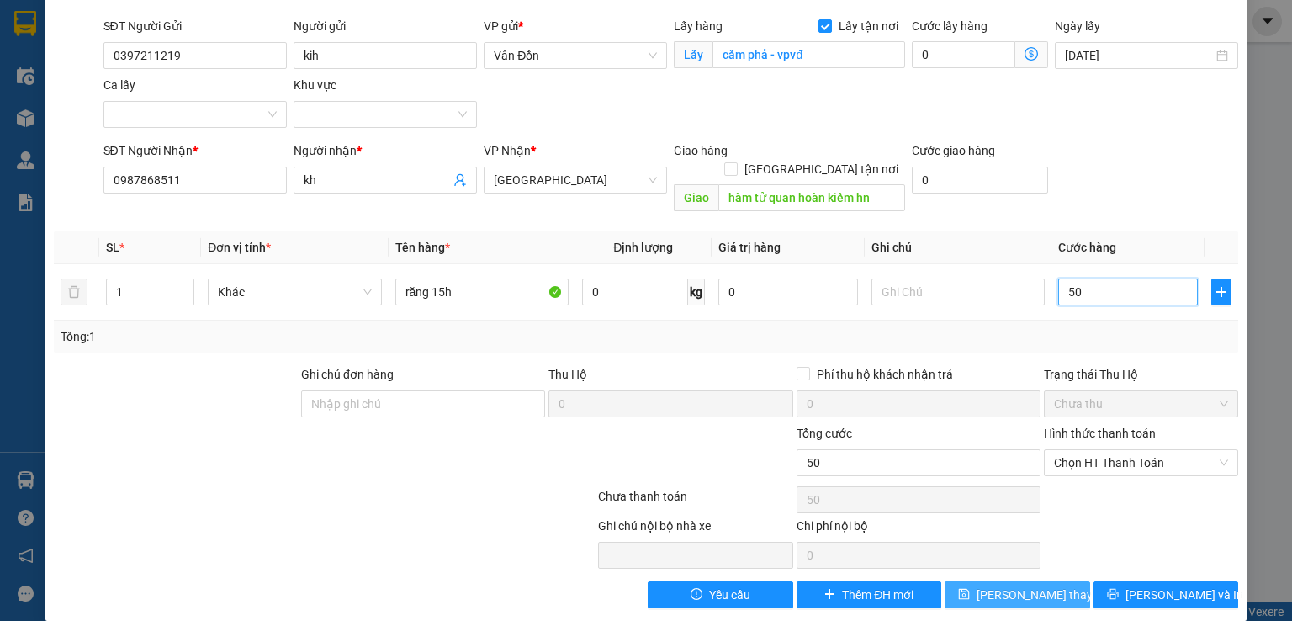 This screenshot has width=1292, height=621. I want to click on span: Phí thu hộ khách nhận trả, so click(885, 374).